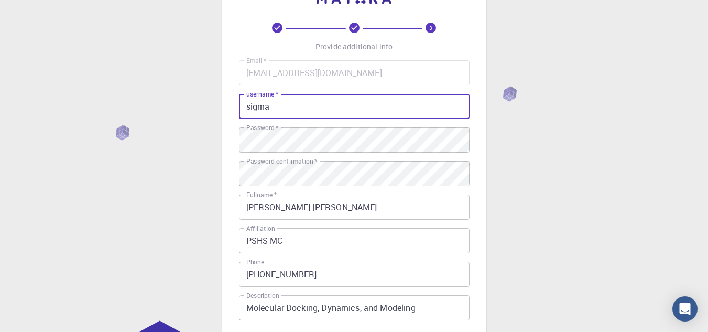 The image size is (708, 332). Describe the element at coordinates (256, 60) in the screenshot. I see `label: Email` at that location.